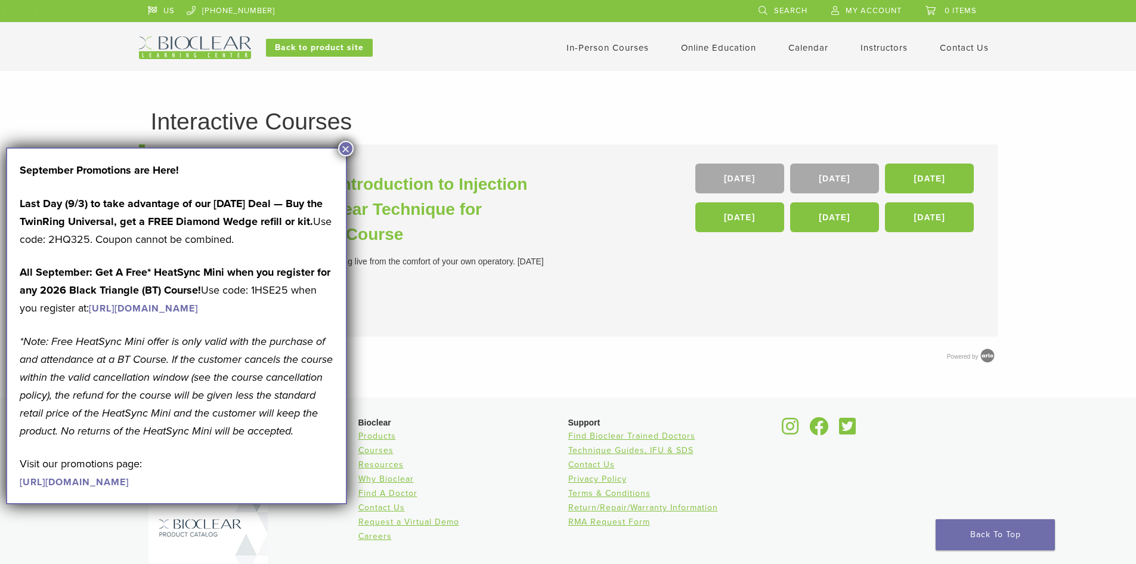 The height and width of the screenshot is (564, 1136). What do you see at coordinates (874, 11) in the screenshot?
I see `span: My Account` at bounding box center [874, 11].